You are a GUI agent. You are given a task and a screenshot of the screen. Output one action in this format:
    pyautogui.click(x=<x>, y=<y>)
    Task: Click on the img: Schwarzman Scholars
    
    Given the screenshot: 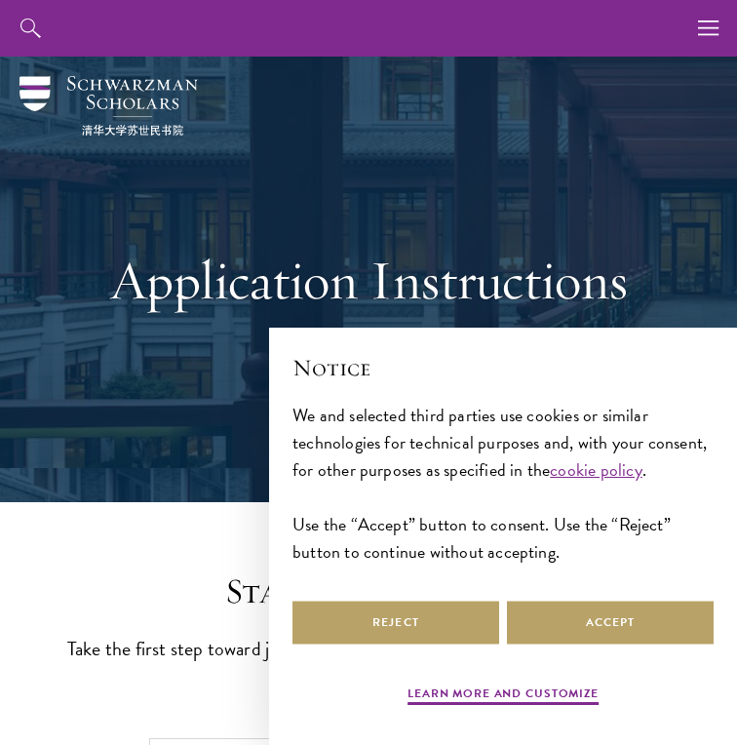 What is the action you would take?
    pyautogui.click(x=108, y=105)
    